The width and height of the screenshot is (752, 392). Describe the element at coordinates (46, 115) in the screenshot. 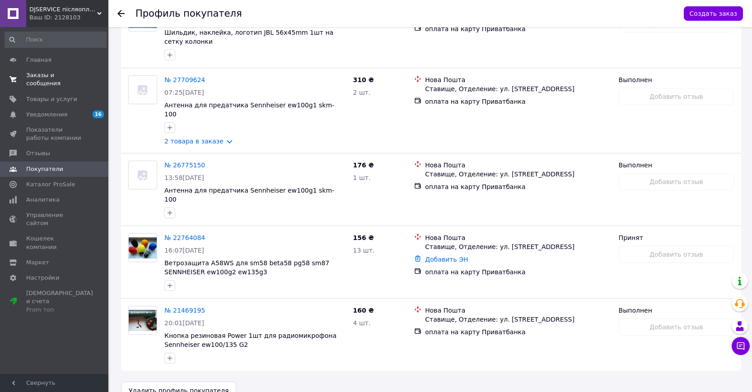

I see `span: Уведомления` at that location.